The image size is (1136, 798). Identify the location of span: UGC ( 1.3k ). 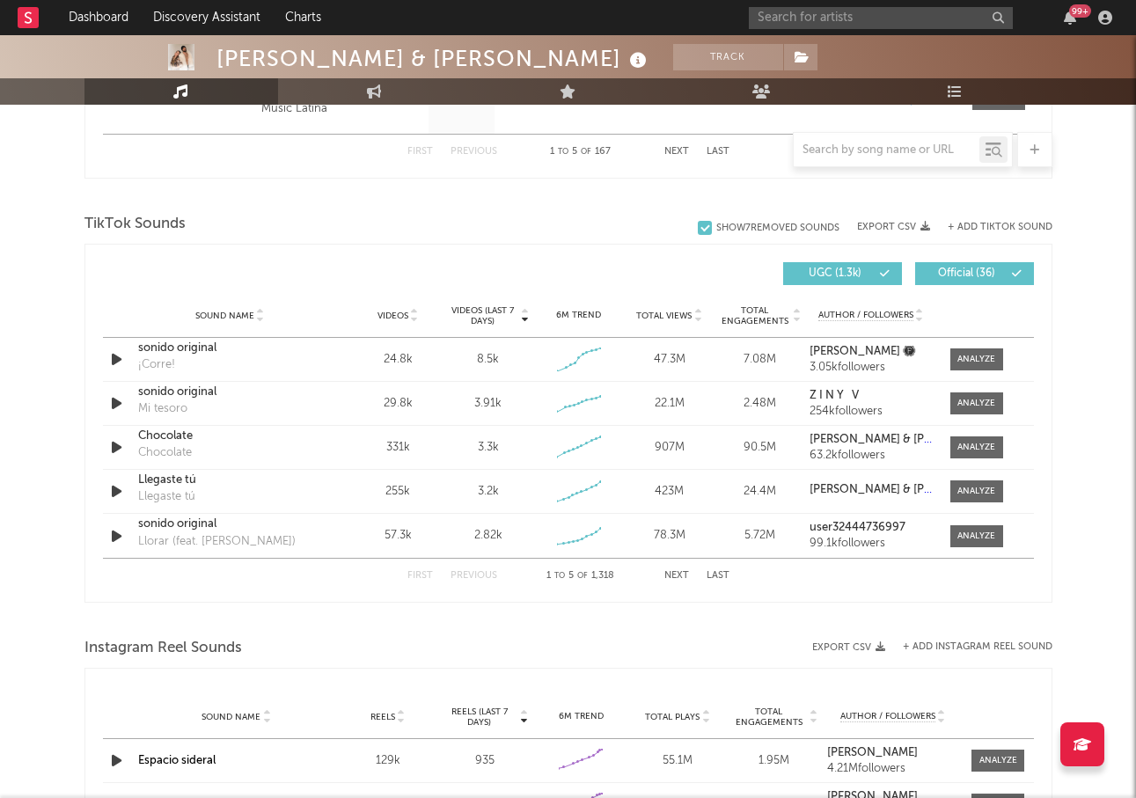
(835, 274).